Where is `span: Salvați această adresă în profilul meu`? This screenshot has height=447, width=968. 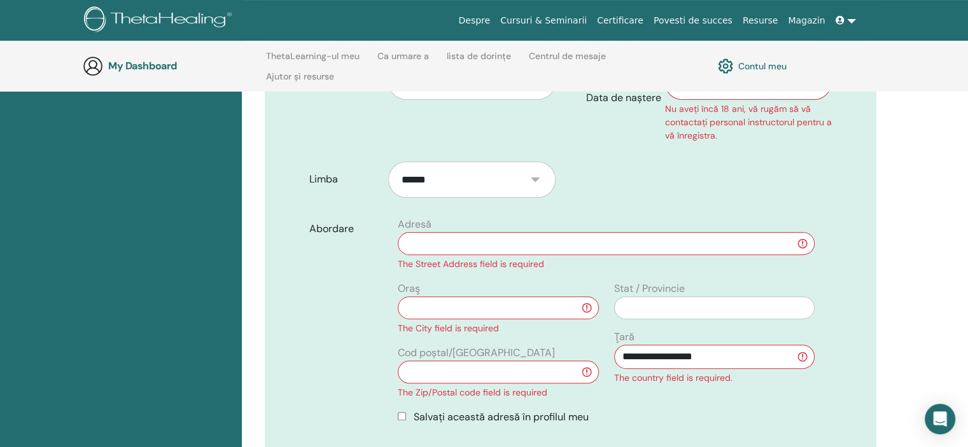
span: Salvați această adresă în profilul meu is located at coordinates (501, 417).